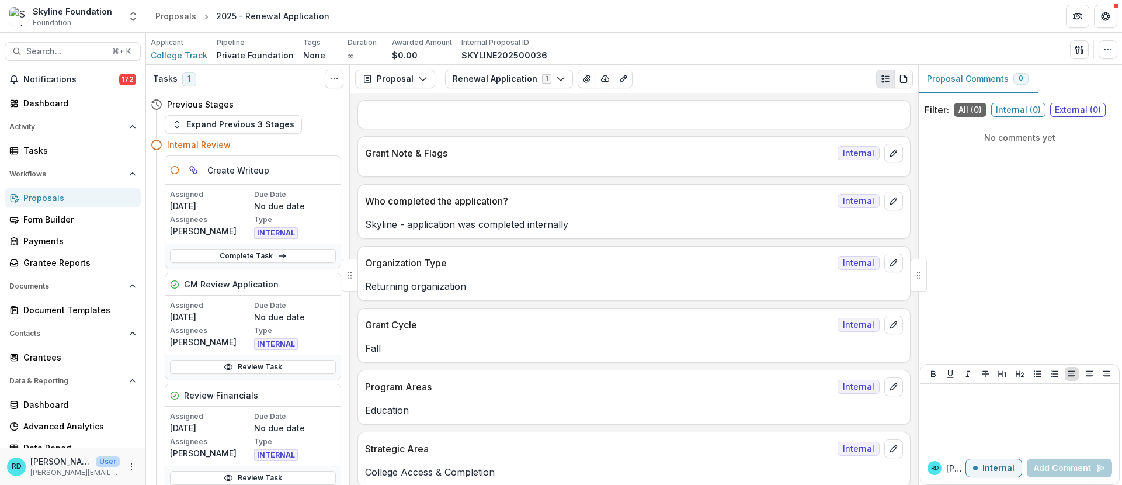 This screenshot has width=1122, height=485. Describe the element at coordinates (1072, 374) in the screenshot. I see `button: Align Left` at that location.